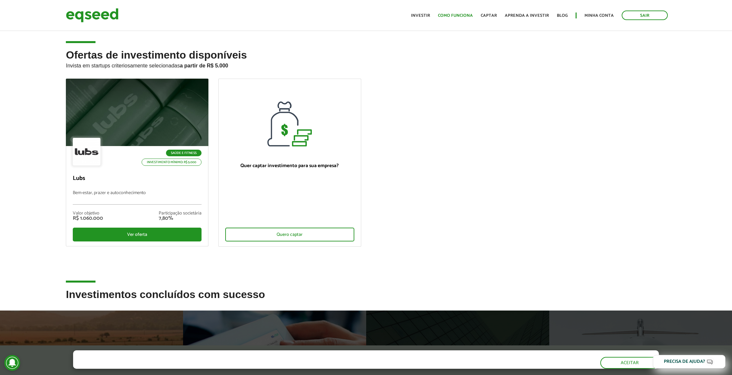  Describe the element at coordinates (198, 366) in the screenshot. I see `a: política de privacidade e de cookies` at that location.